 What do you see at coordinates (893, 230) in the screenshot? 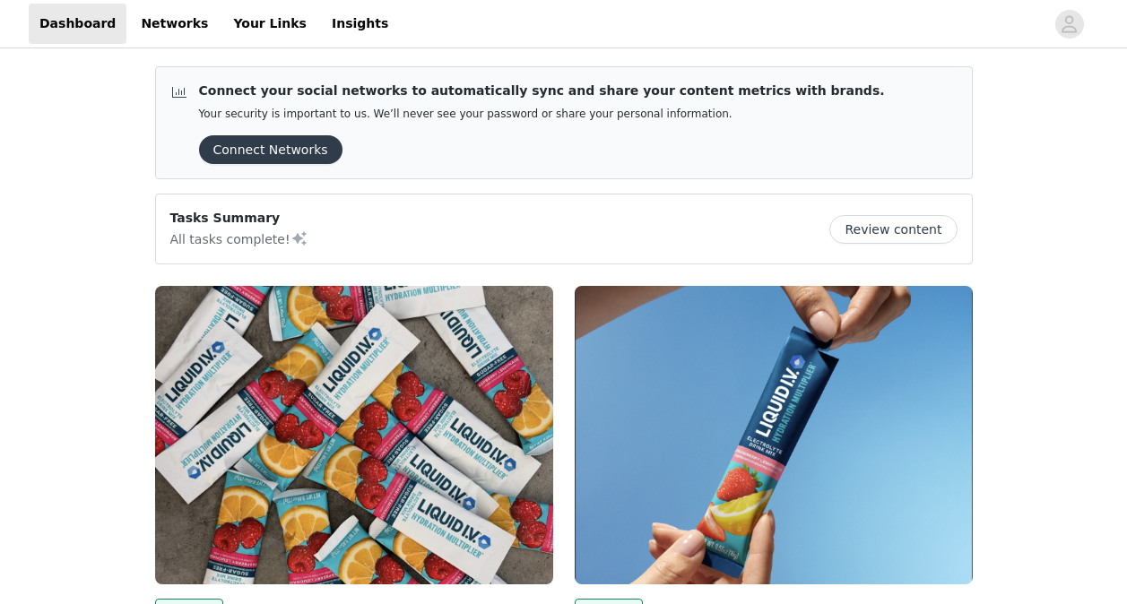
I see `button: Review content` at bounding box center [893, 230].